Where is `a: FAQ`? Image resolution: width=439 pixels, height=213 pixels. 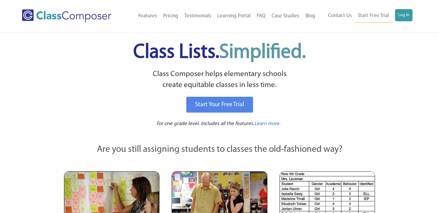 a: FAQ is located at coordinates (261, 16).